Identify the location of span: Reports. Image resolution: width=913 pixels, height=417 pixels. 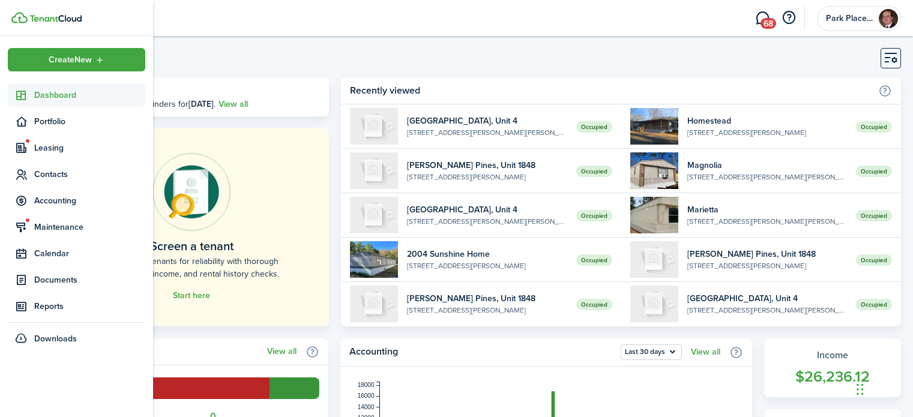
(89, 306).